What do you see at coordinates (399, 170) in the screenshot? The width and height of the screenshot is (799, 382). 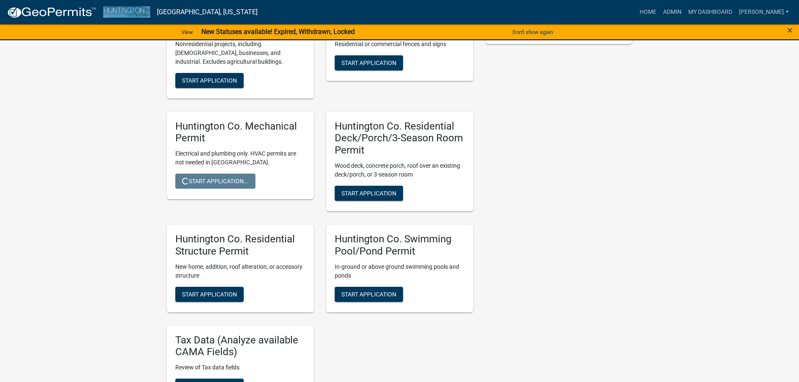 I see `p: Wood deck, concrete porch, roof over an existing deck/porch, or 3-season room` at bounding box center [399, 170].